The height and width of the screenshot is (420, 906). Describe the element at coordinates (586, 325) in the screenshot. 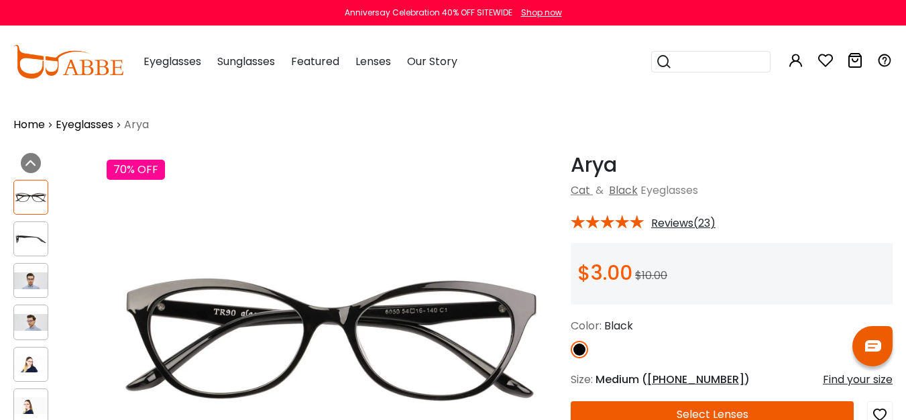

I see `span: Color:` at that location.